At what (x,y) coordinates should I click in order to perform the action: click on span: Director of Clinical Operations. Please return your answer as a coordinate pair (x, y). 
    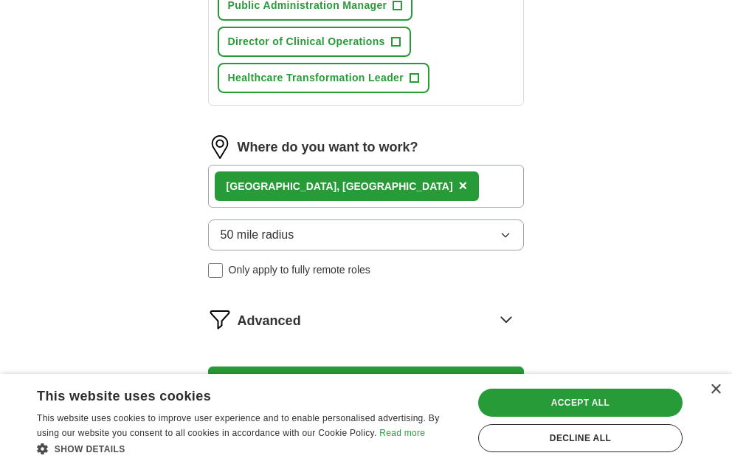
    Looking at the image, I should click on (306, 41).